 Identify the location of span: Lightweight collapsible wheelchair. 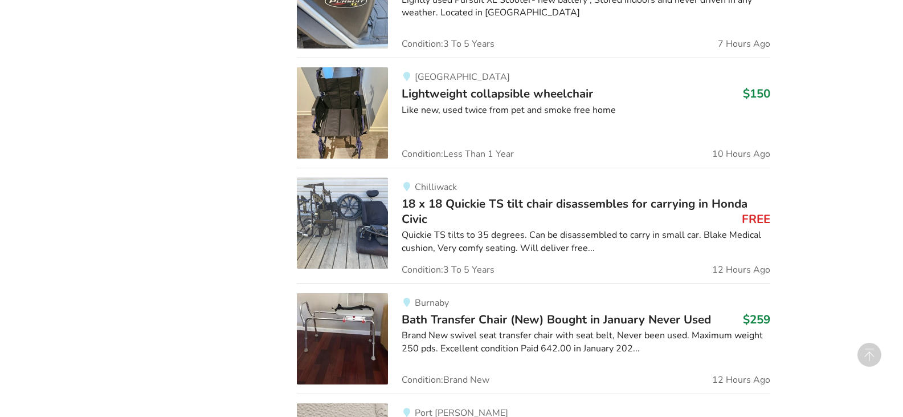
(498, 93).